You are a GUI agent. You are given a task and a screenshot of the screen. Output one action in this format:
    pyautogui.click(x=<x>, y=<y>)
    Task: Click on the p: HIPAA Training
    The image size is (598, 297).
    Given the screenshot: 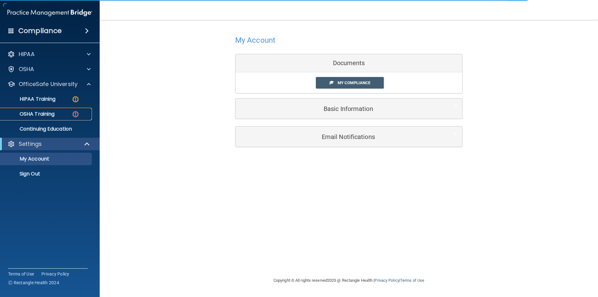 What is the action you would take?
    pyautogui.click(x=30, y=99)
    